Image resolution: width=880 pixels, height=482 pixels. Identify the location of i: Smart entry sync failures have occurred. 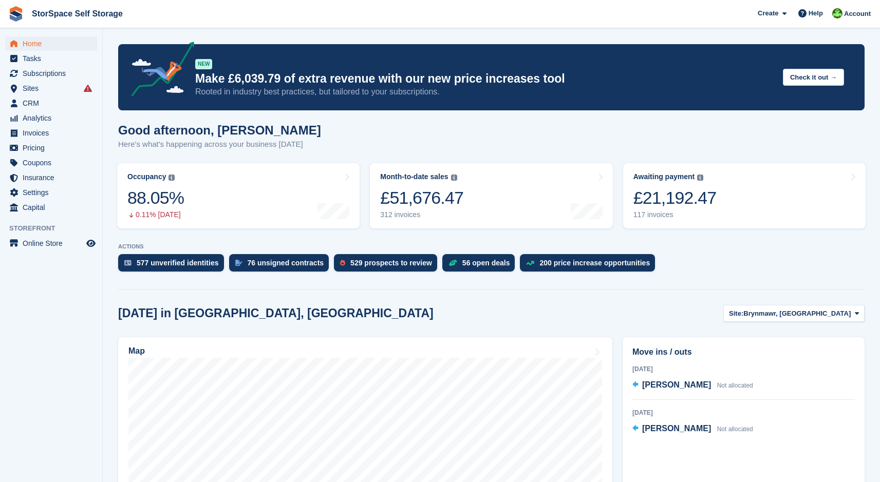
(88, 88).